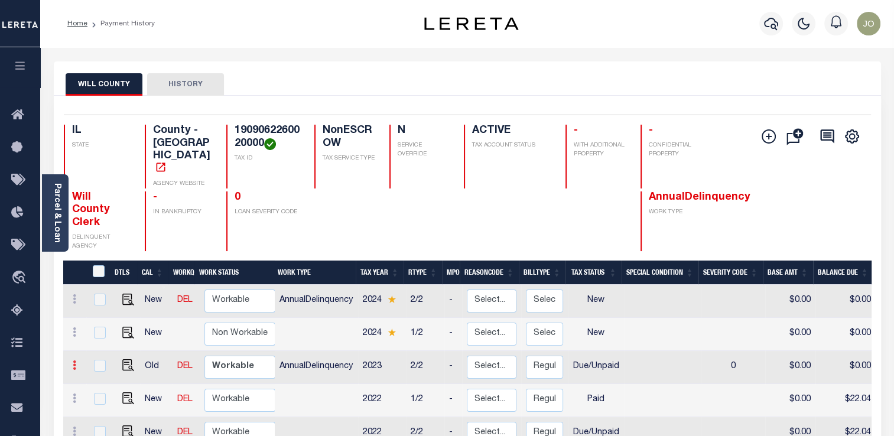 This screenshot has height=436, width=894. Describe the element at coordinates (788, 273) in the screenshot. I see `th: Base Amt: activate to sort column ascending` at that location.